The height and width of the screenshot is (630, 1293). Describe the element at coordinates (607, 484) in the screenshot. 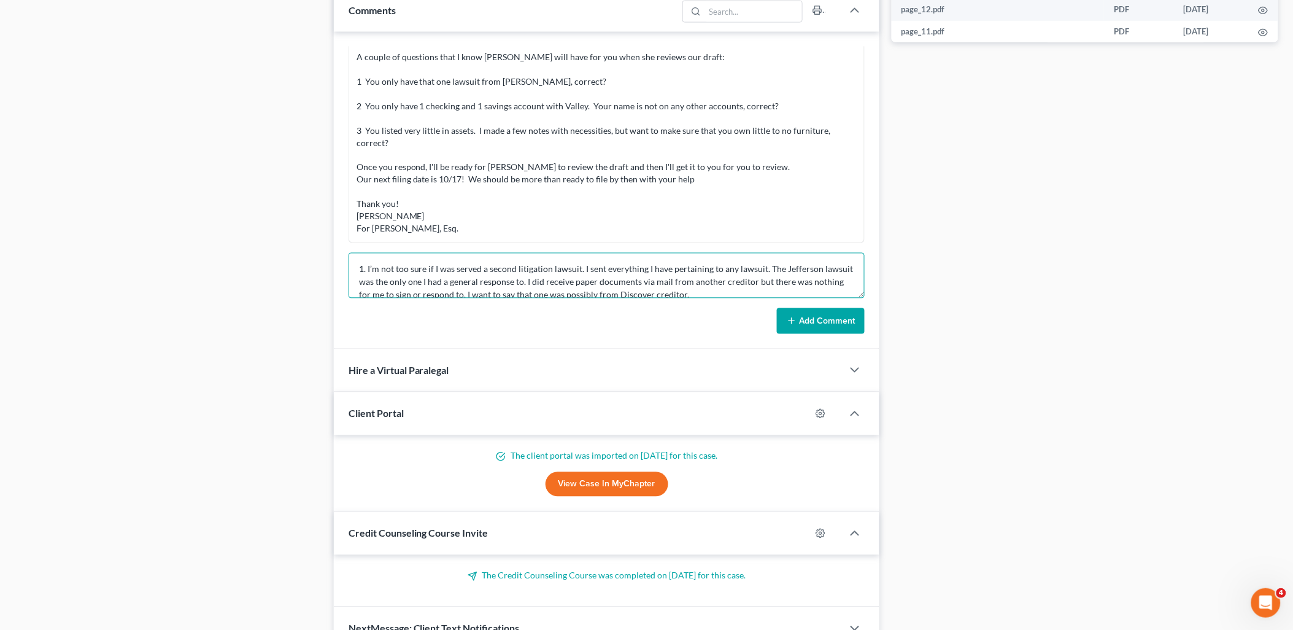

I see `a: View Case in MyChapter` at that location.